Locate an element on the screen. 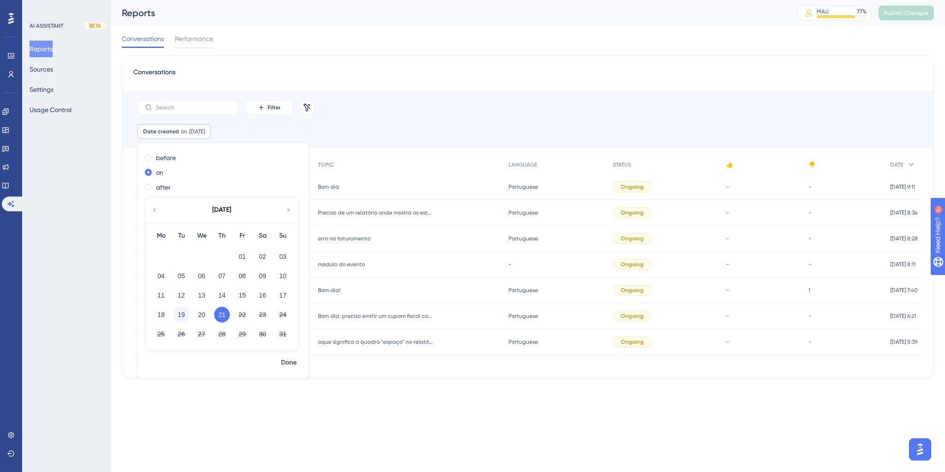 The height and width of the screenshot is (472, 945). button: 20 is located at coordinates (202, 315).